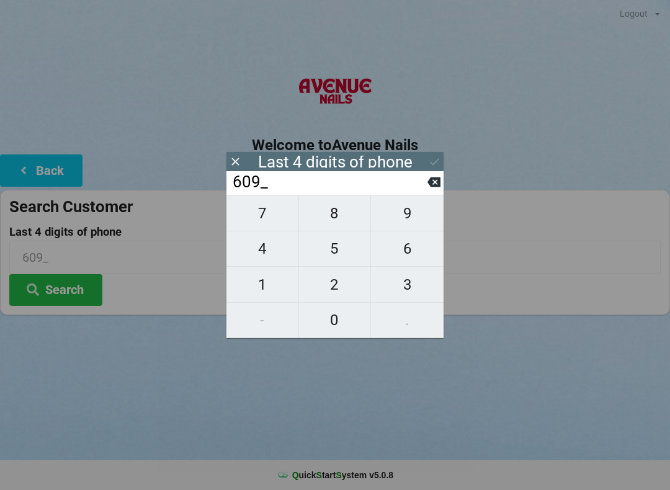 This screenshot has height=490, width=670. What do you see at coordinates (335, 214) in the screenshot?
I see `button: 8` at bounding box center [335, 214].